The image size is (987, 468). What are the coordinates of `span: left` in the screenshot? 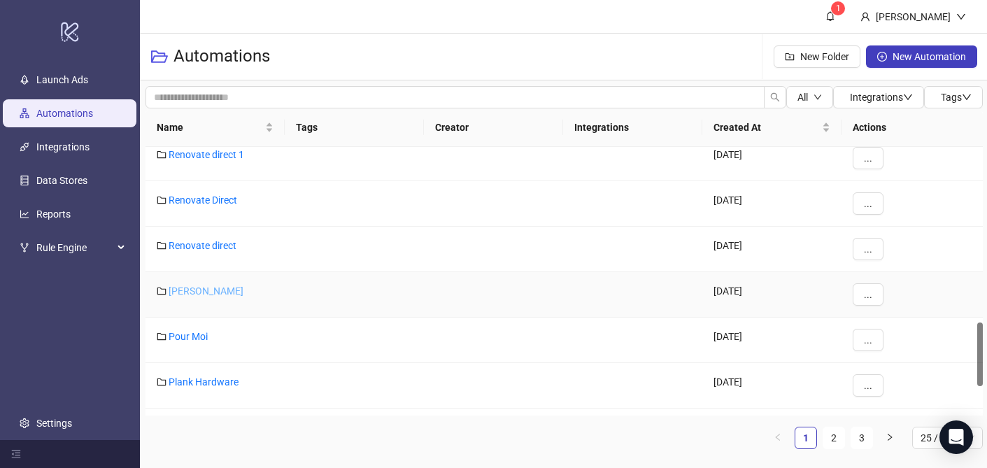 It's located at (778, 437).